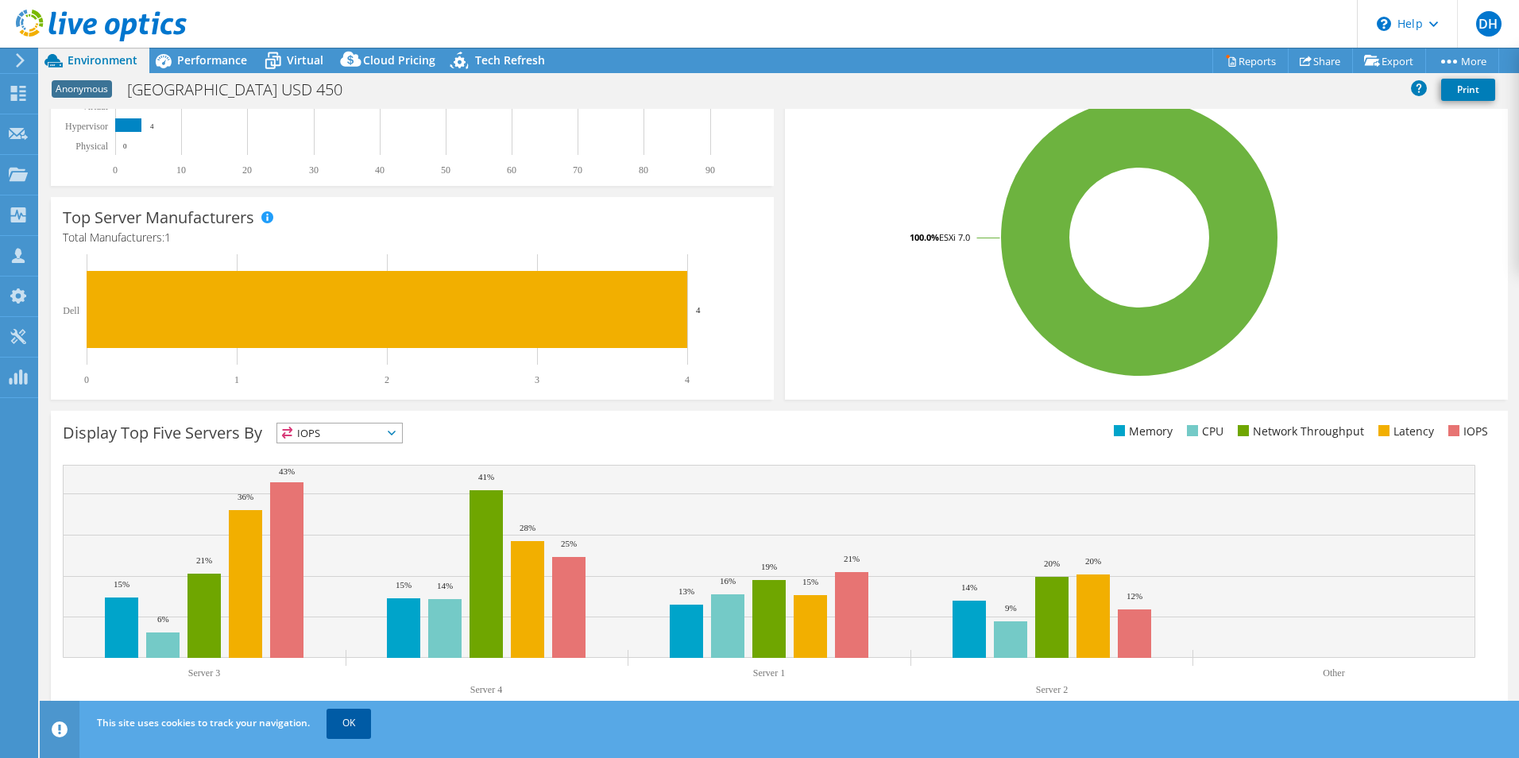  I want to click on li: Latency, so click(1404, 431).